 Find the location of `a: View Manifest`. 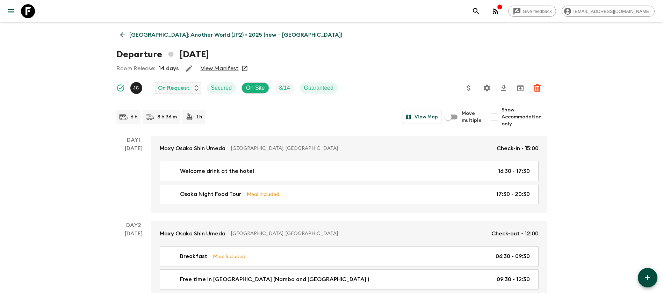

a: View Manifest is located at coordinates (219, 68).